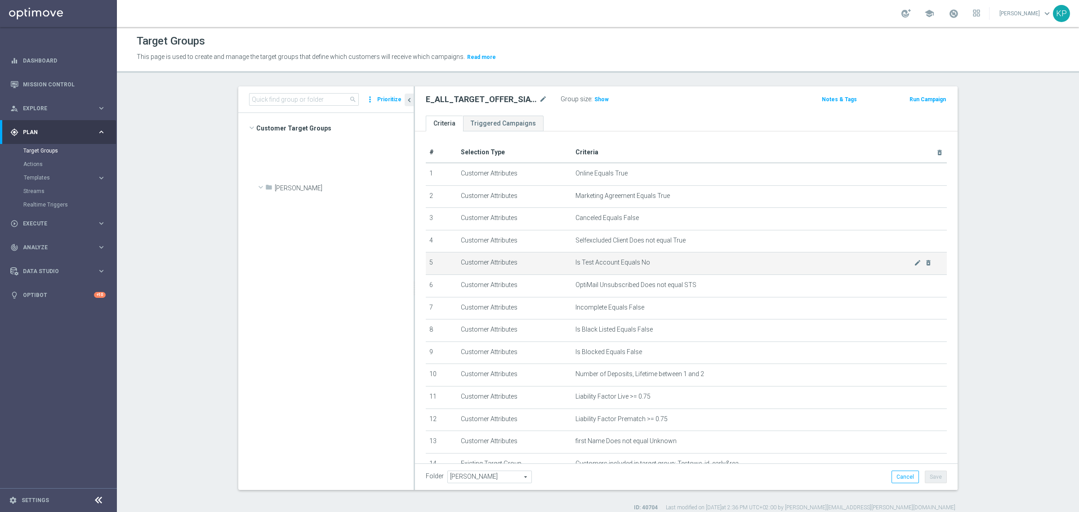  Describe the element at coordinates (58, 132) in the screenshot. I see `button: gps_fixed Plan keyboard_arrow_right` at that location.